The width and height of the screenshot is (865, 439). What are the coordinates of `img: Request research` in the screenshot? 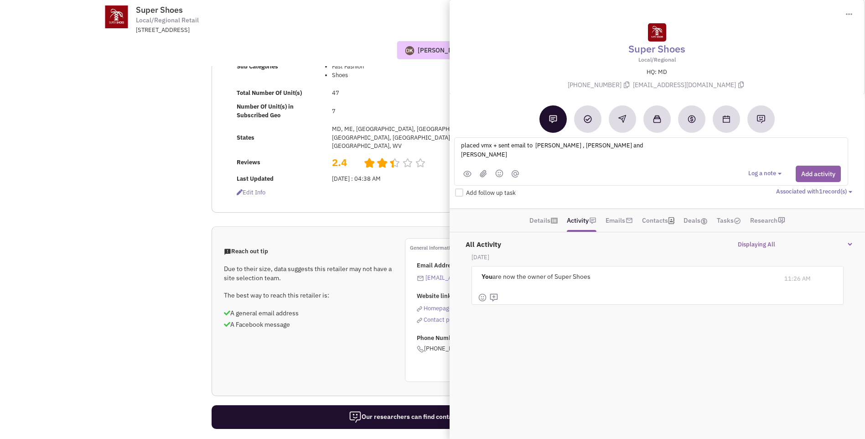 It's located at (761, 119).